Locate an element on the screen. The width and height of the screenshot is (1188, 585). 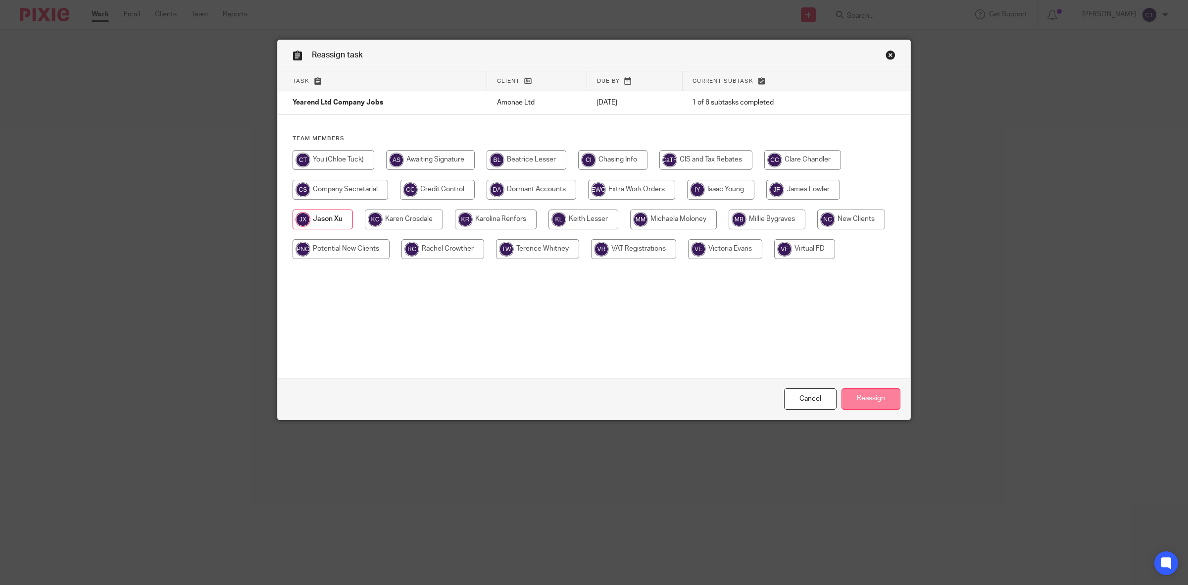
h4: Team members is located at coordinates (594, 139).